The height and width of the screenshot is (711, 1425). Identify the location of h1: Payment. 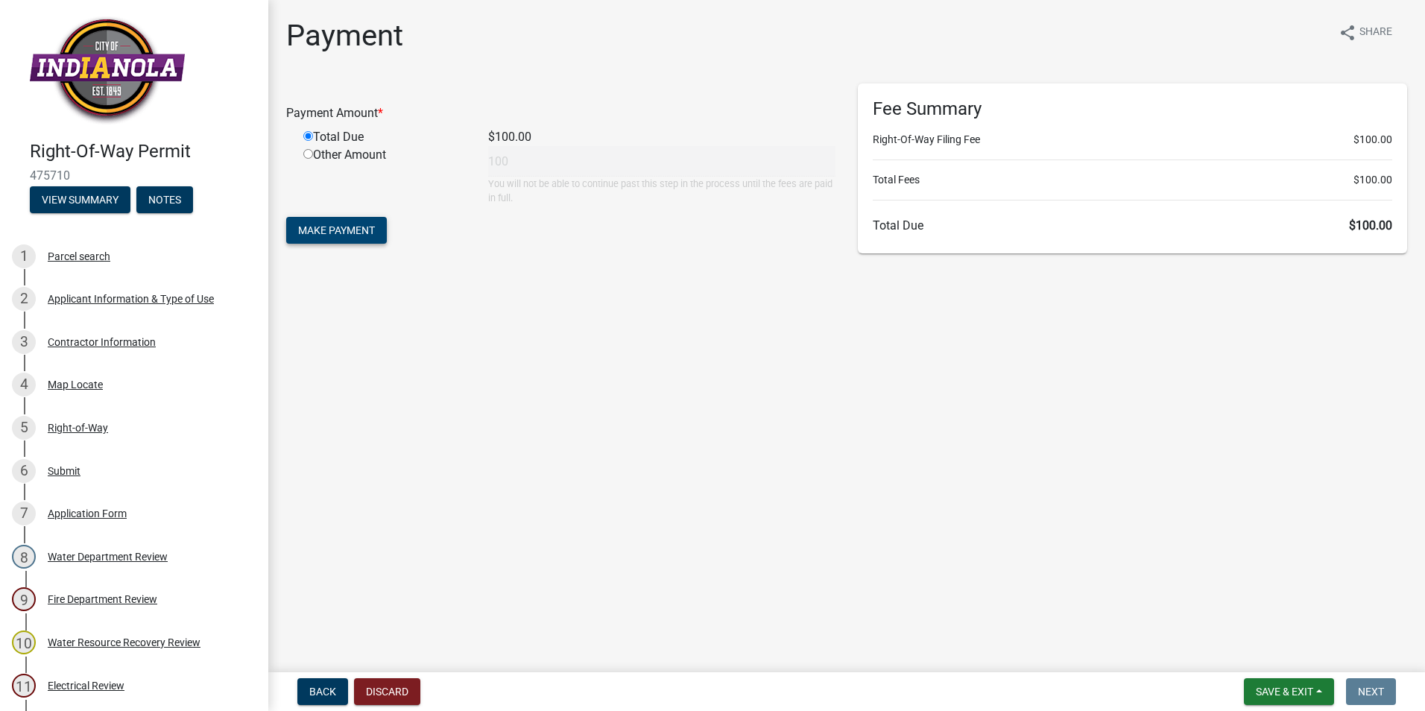
(344, 36).